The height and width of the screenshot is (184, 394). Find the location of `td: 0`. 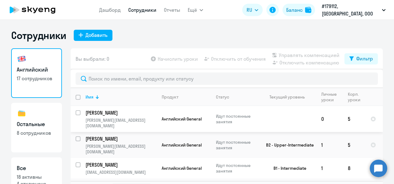

td: 0 is located at coordinates (330, 119).